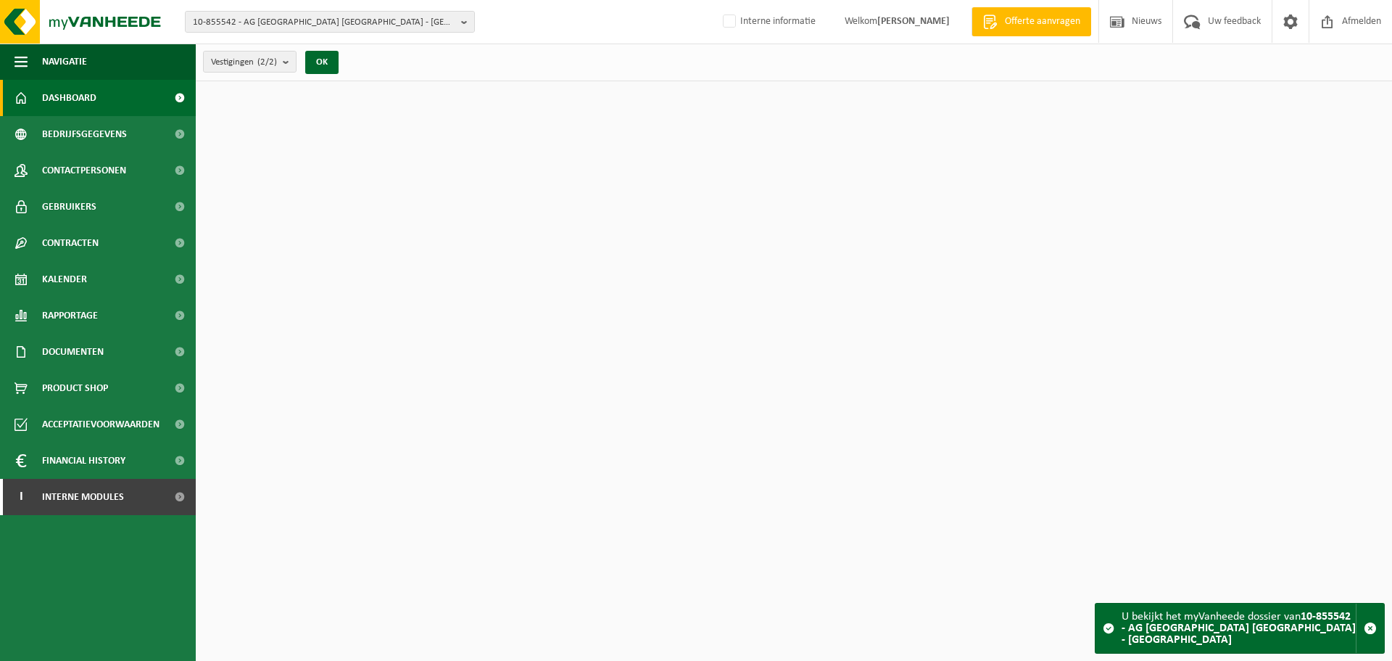 The height and width of the screenshot is (661, 1392). I want to click on count: (2/2), so click(267, 62).